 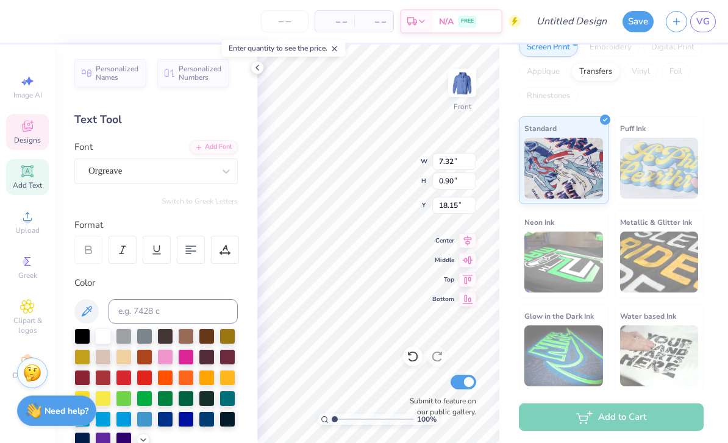 I want to click on span: Glow in the Dark Ink, so click(x=559, y=316).